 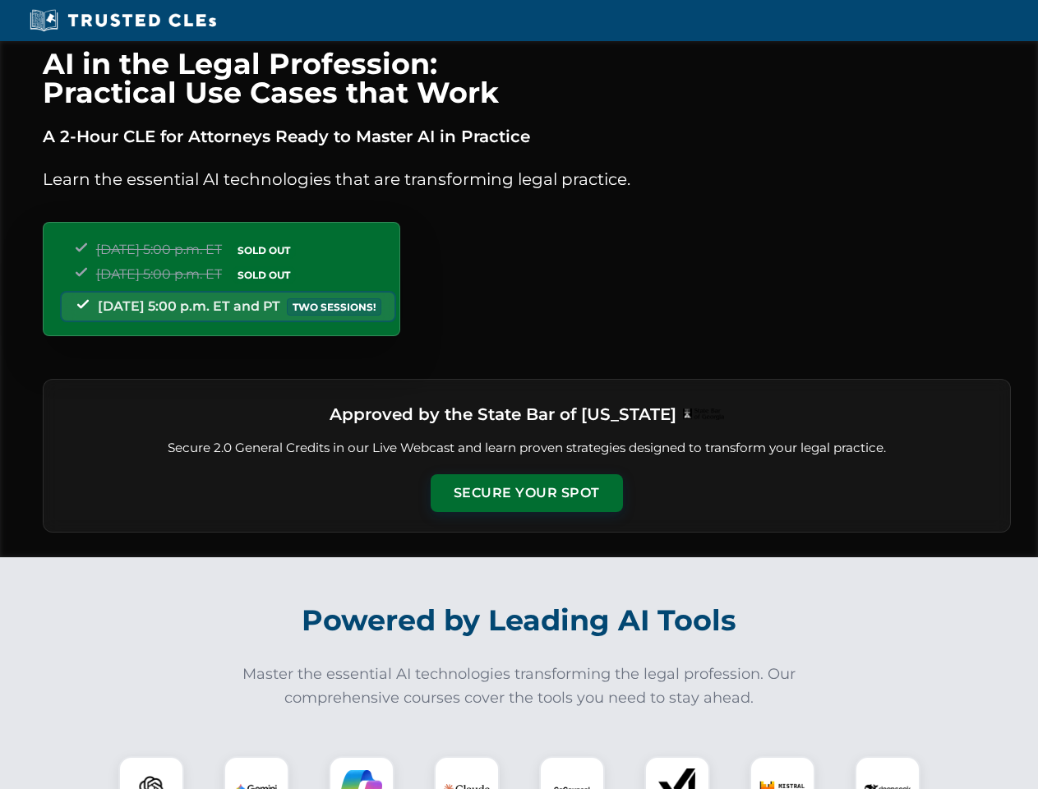 I want to click on button: Secure Your Spot, so click(x=527, y=493).